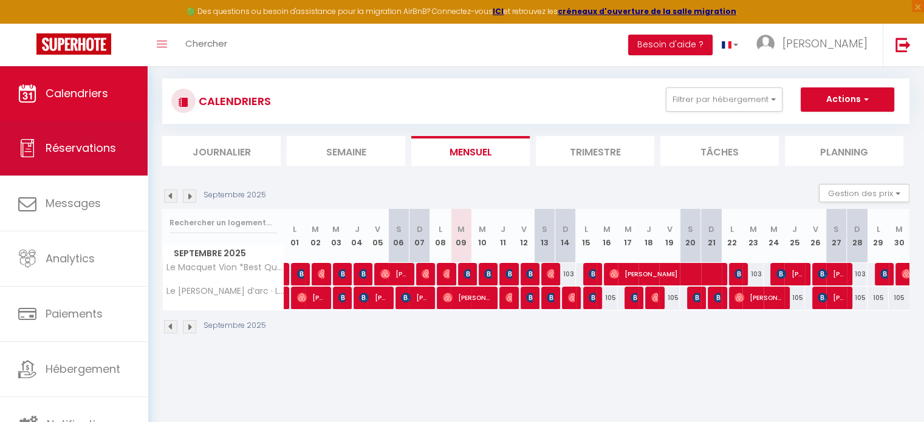 The width and height of the screenshot is (924, 422). Describe the element at coordinates (470, 151) in the screenshot. I see `li: Mensuel` at that location.